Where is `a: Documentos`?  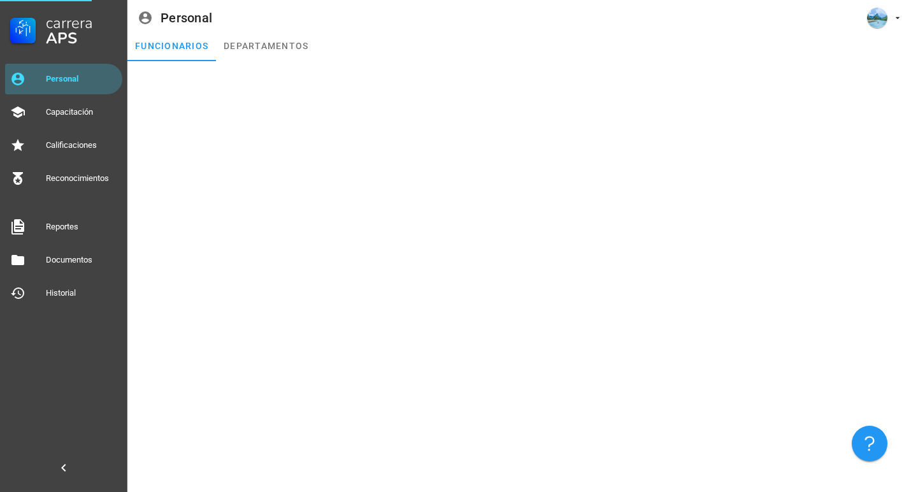
a: Documentos is located at coordinates (64, 260).